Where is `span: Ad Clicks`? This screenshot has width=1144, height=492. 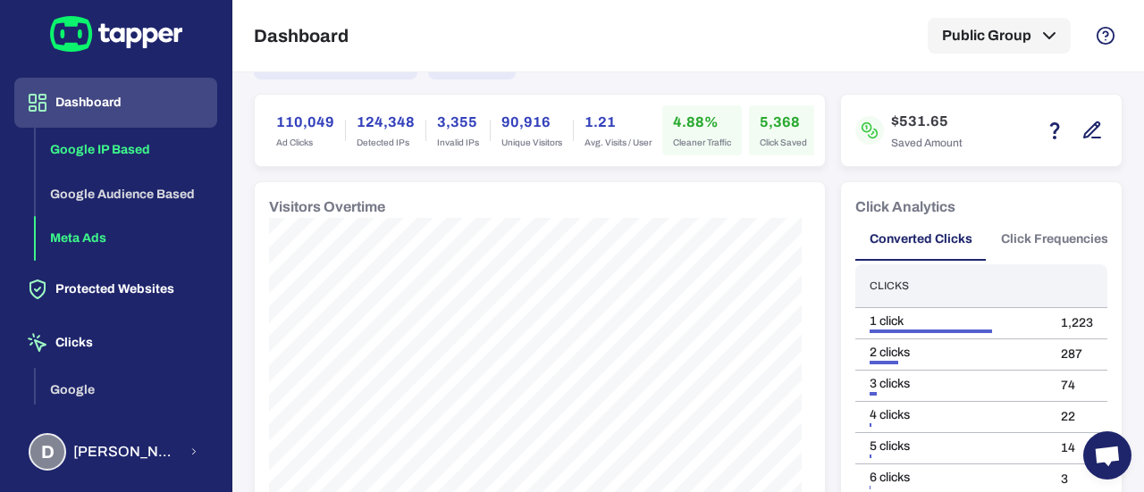
span: Ad Clicks is located at coordinates (305, 143).